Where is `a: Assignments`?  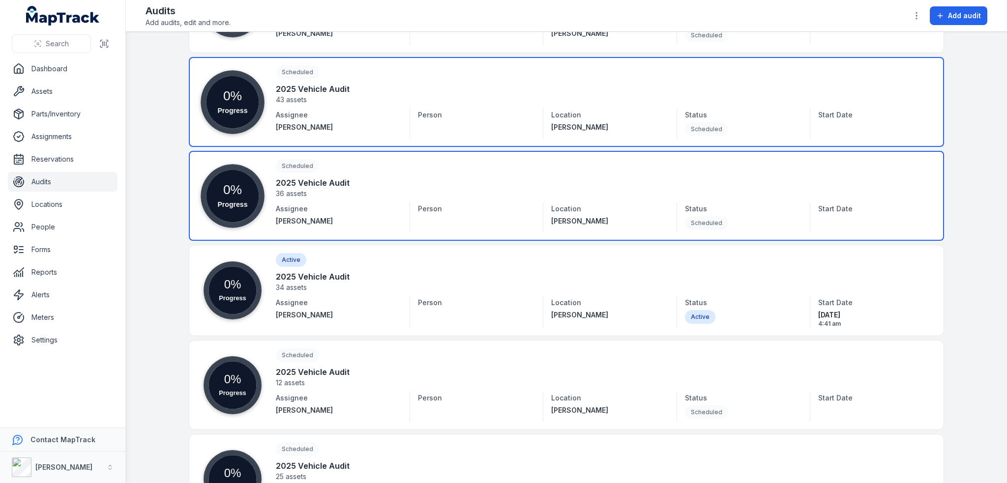 a: Assignments is located at coordinates (62, 137).